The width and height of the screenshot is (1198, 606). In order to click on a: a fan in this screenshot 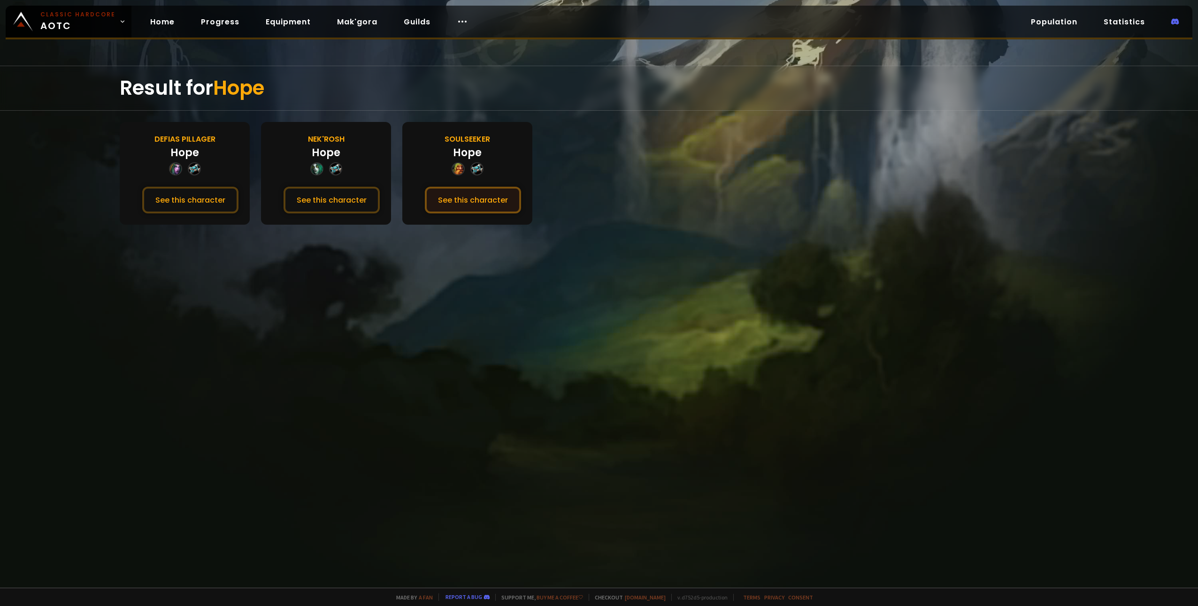, I will do `click(426, 598)`.